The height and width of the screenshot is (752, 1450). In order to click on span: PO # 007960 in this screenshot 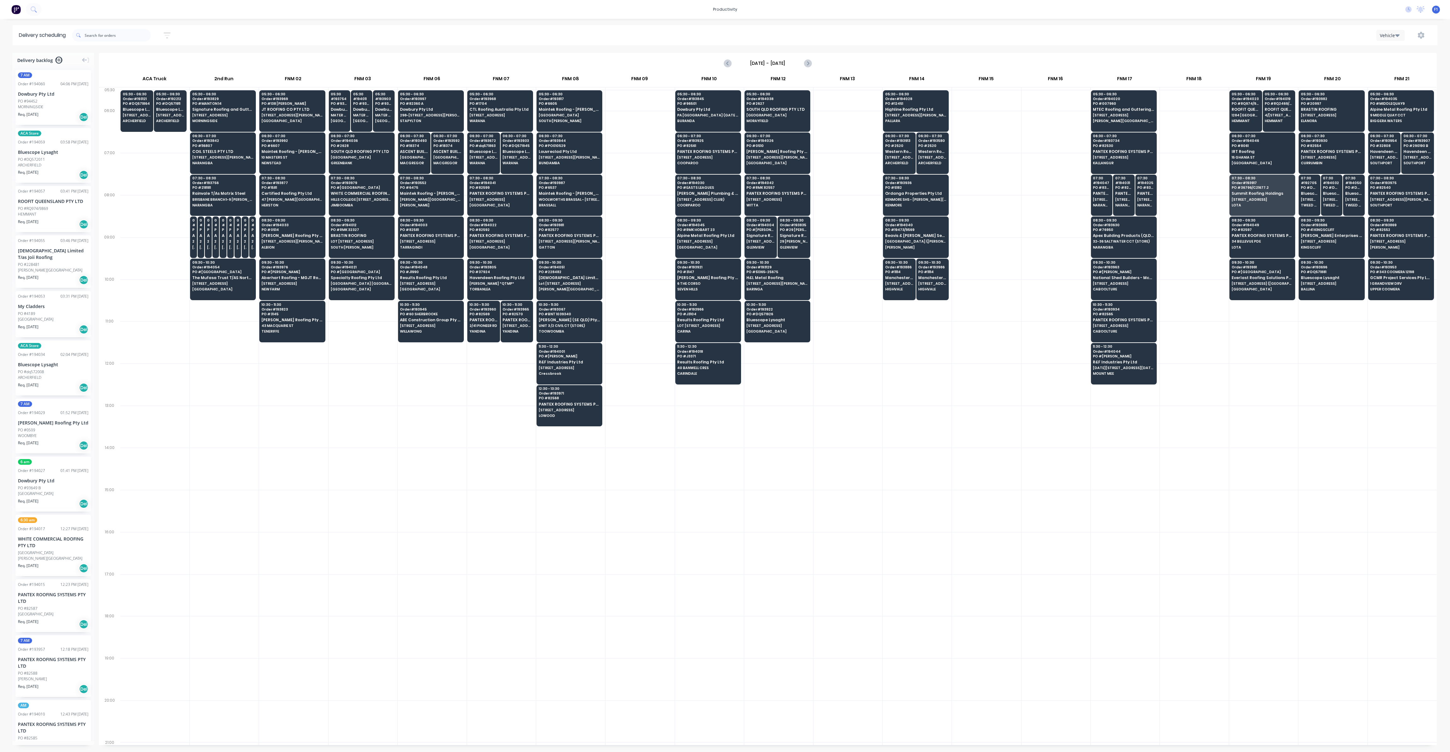, I will do `click(1123, 104)`.